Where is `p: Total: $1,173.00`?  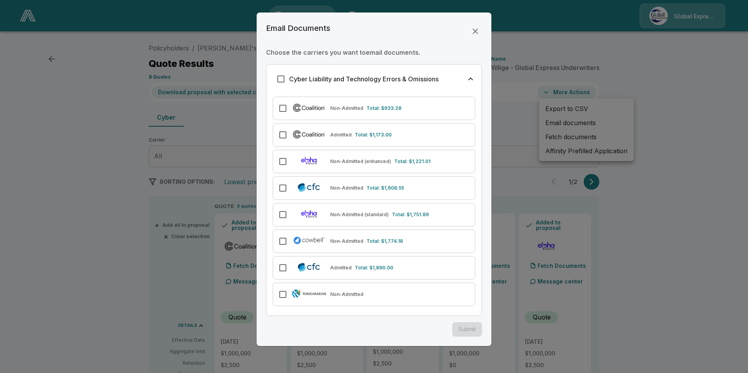
p: Total: $1,173.00 is located at coordinates (373, 135).